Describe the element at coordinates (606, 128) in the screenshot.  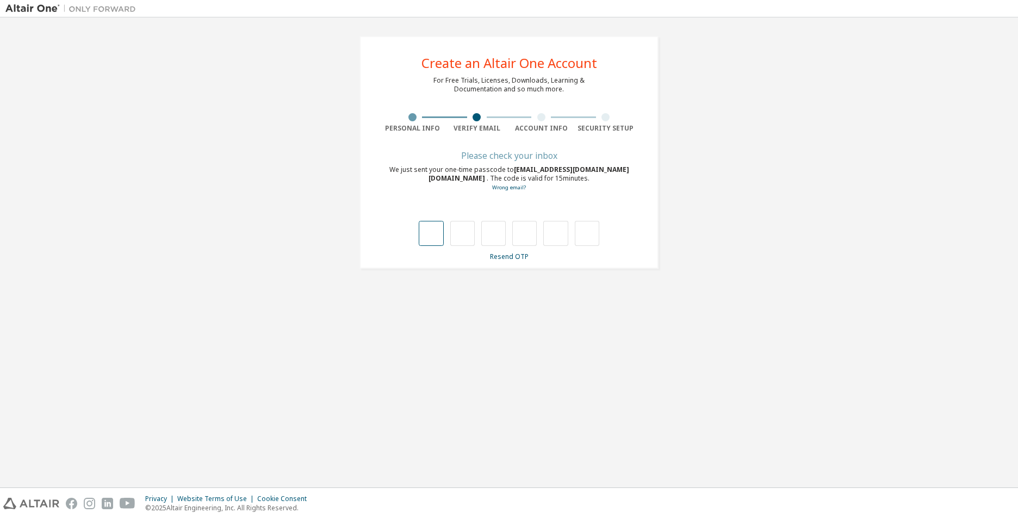
I see `div: Security Setup` at that location.